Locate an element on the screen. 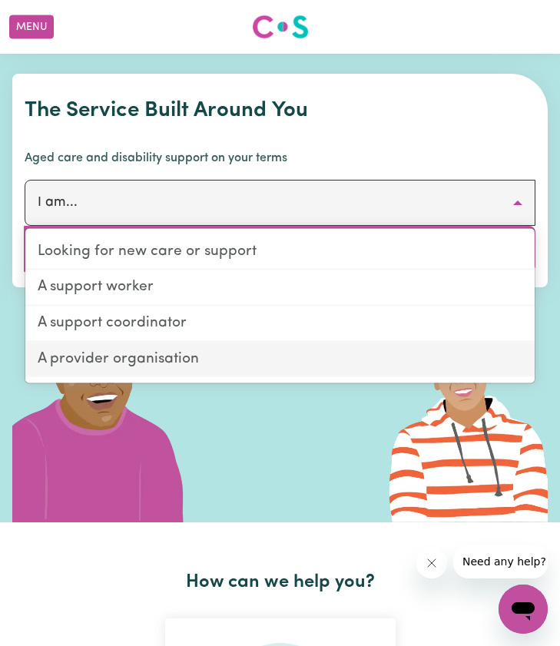 The width and height of the screenshot is (560, 646). button: Menu is located at coordinates (31, 27).